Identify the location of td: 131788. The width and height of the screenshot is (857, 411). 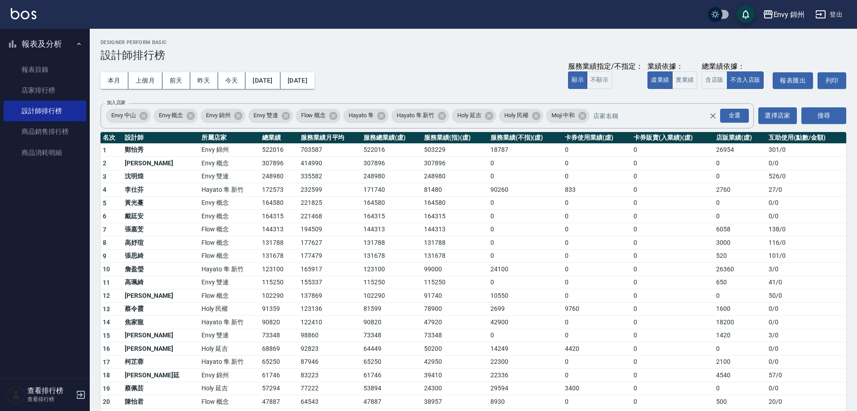
(279, 243).